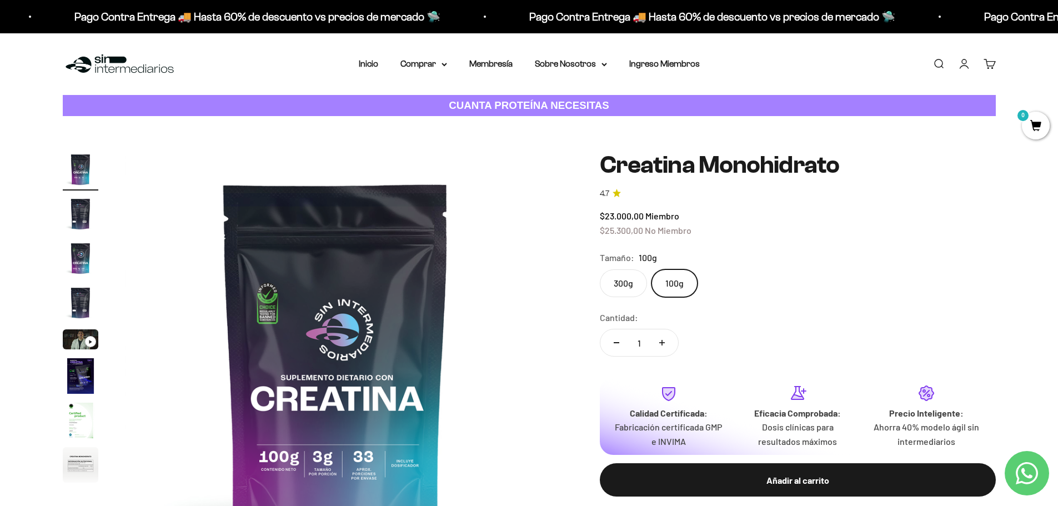 The width and height of the screenshot is (1058, 506). What do you see at coordinates (616, 343) in the screenshot?
I see `button: Reducir cantidad` at bounding box center [616, 343].